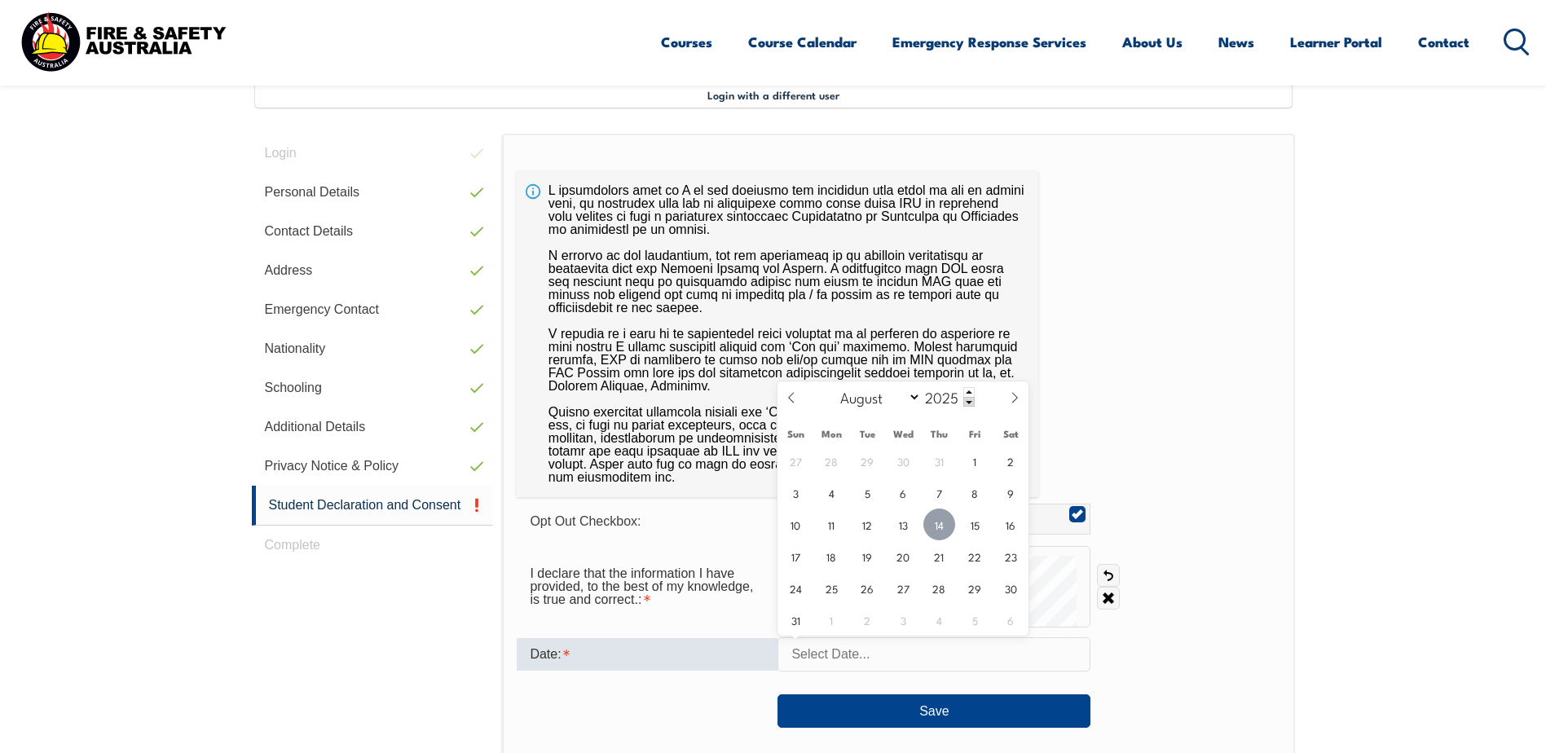 The image size is (1546, 753). What do you see at coordinates (934, 654) in the screenshot?
I see `input: Select Date...` at bounding box center [934, 654].